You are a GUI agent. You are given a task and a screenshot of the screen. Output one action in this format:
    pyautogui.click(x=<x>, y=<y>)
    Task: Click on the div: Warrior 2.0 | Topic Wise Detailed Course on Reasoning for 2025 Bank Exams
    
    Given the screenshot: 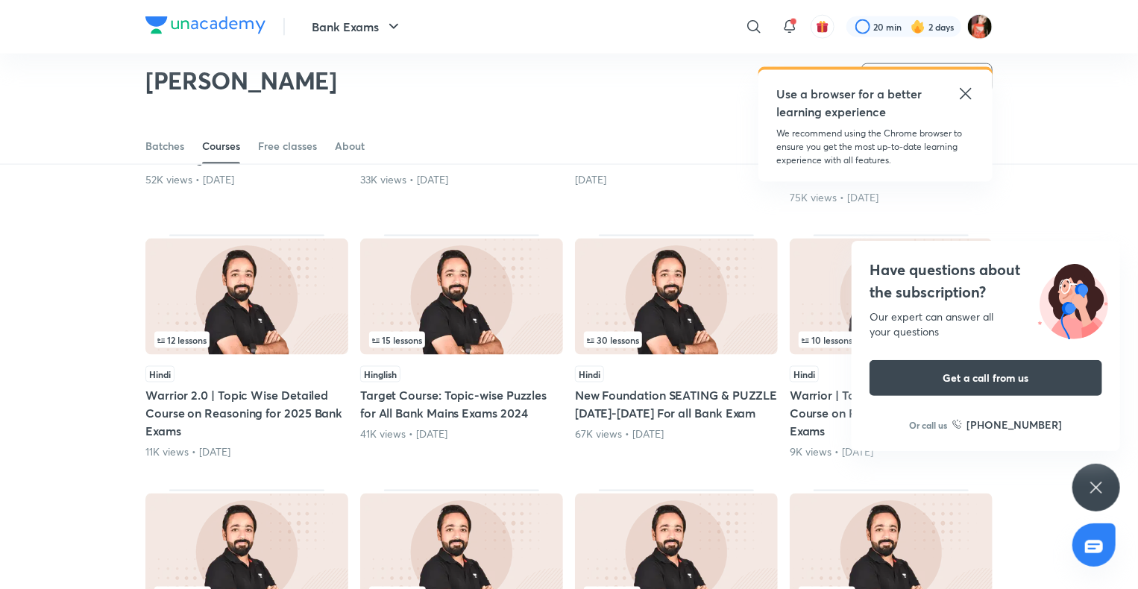 What is the action you would take?
    pyautogui.click(x=247, y=348)
    